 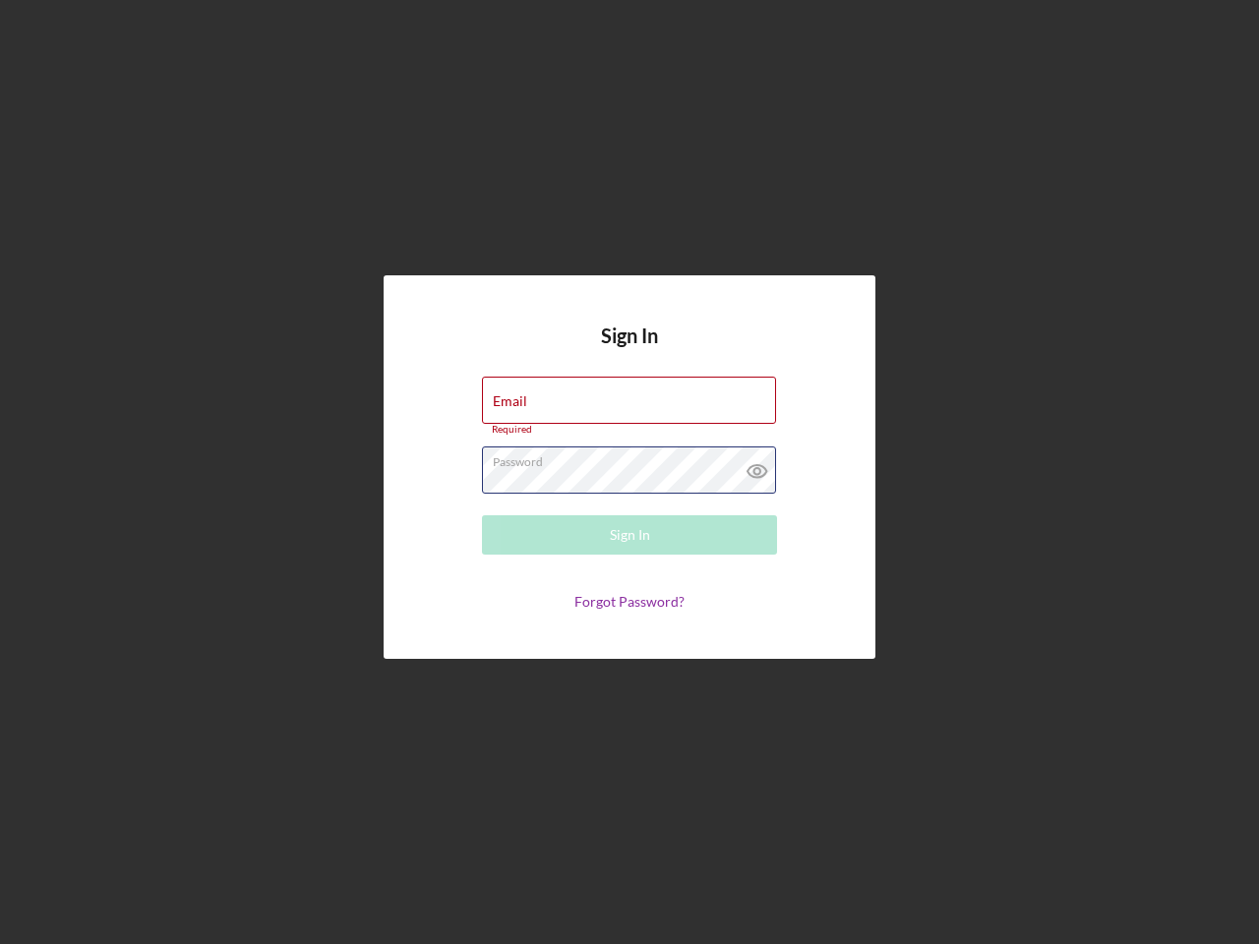 What do you see at coordinates (634, 458) in the screenshot?
I see `label: Password` at bounding box center [634, 458].